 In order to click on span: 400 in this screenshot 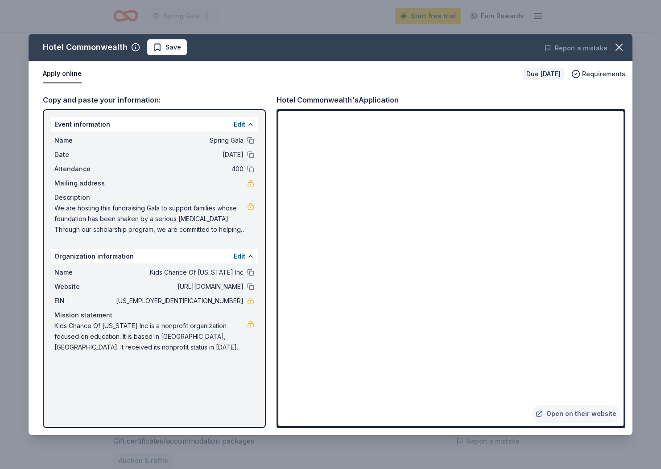, I will do `click(179, 169)`.